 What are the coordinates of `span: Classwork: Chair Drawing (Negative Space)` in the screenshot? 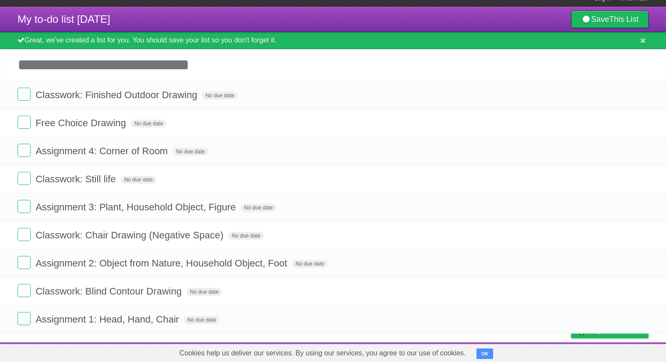 It's located at (130, 235).